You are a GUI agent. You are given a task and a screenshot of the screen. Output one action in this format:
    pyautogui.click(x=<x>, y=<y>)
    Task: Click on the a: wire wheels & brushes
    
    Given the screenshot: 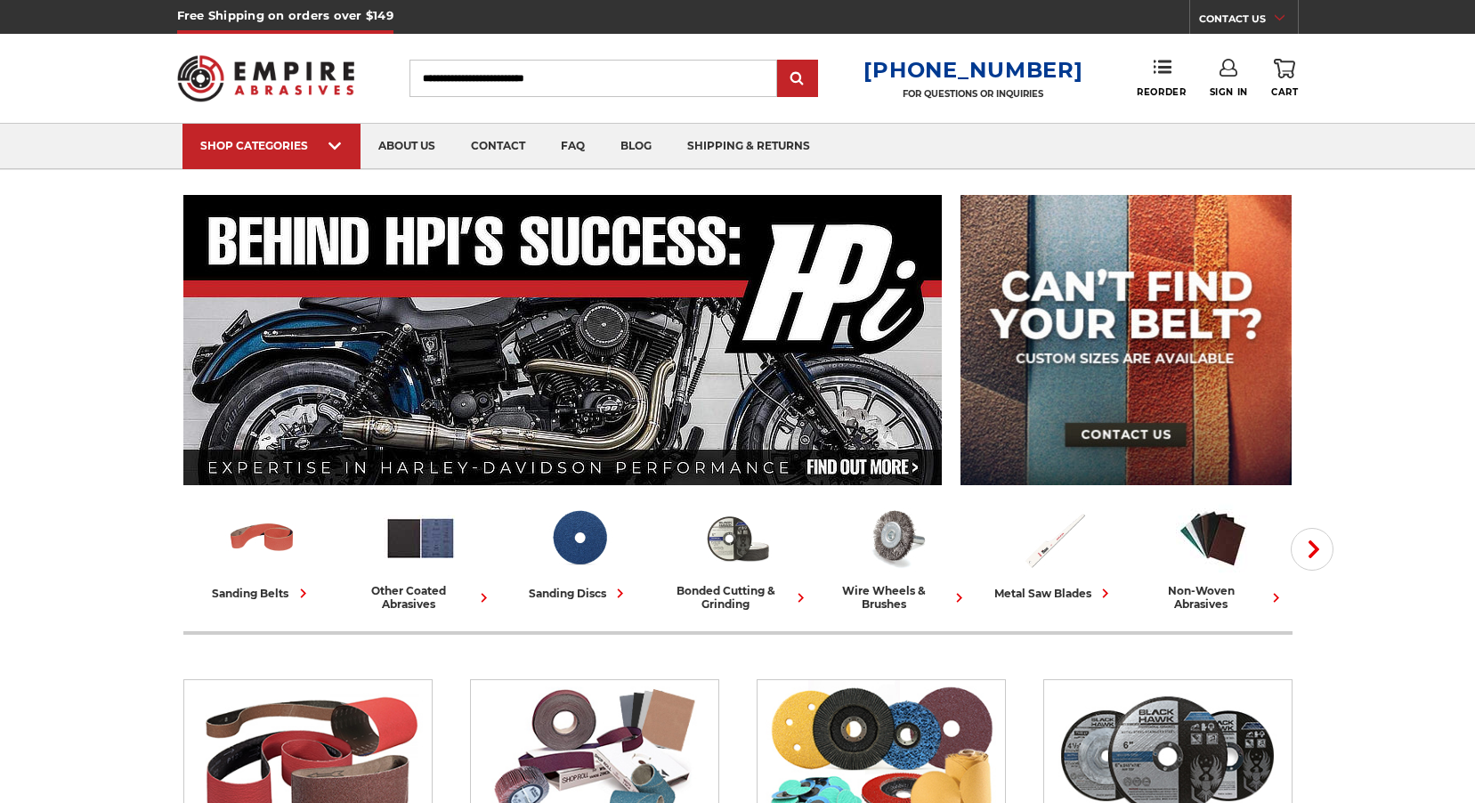 What is the action you would take?
    pyautogui.click(x=897, y=556)
    